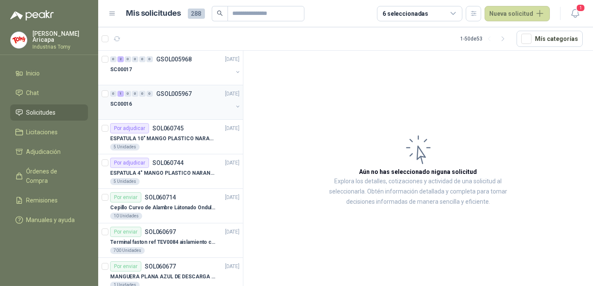 Image resolution: width=593 pixels, height=286 pixels. What do you see at coordinates (49, 152) in the screenshot?
I see `a: Adjudicación` at bounding box center [49, 152].